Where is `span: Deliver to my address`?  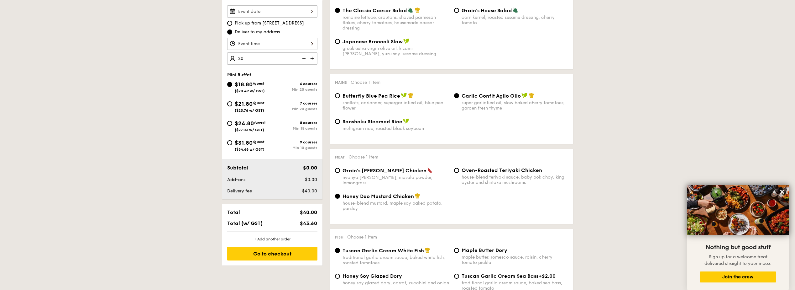 span: Deliver to my address is located at coordinates (257, 32).